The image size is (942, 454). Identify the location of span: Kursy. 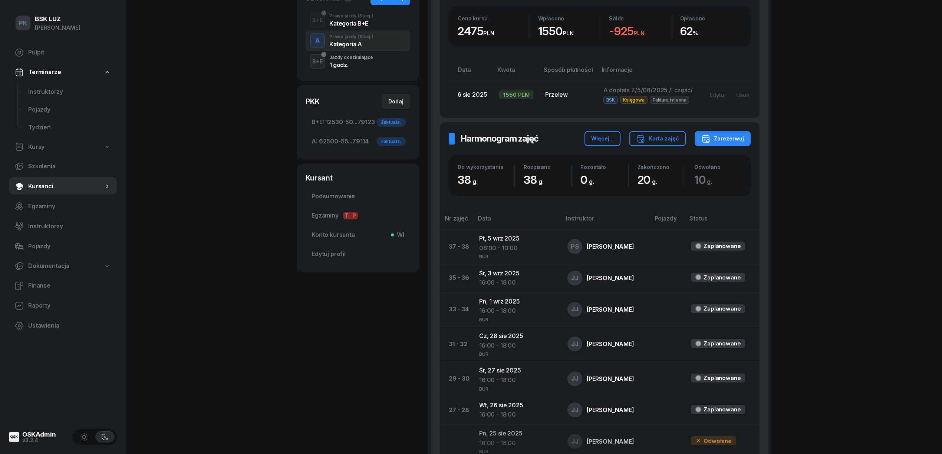
(36, 147).